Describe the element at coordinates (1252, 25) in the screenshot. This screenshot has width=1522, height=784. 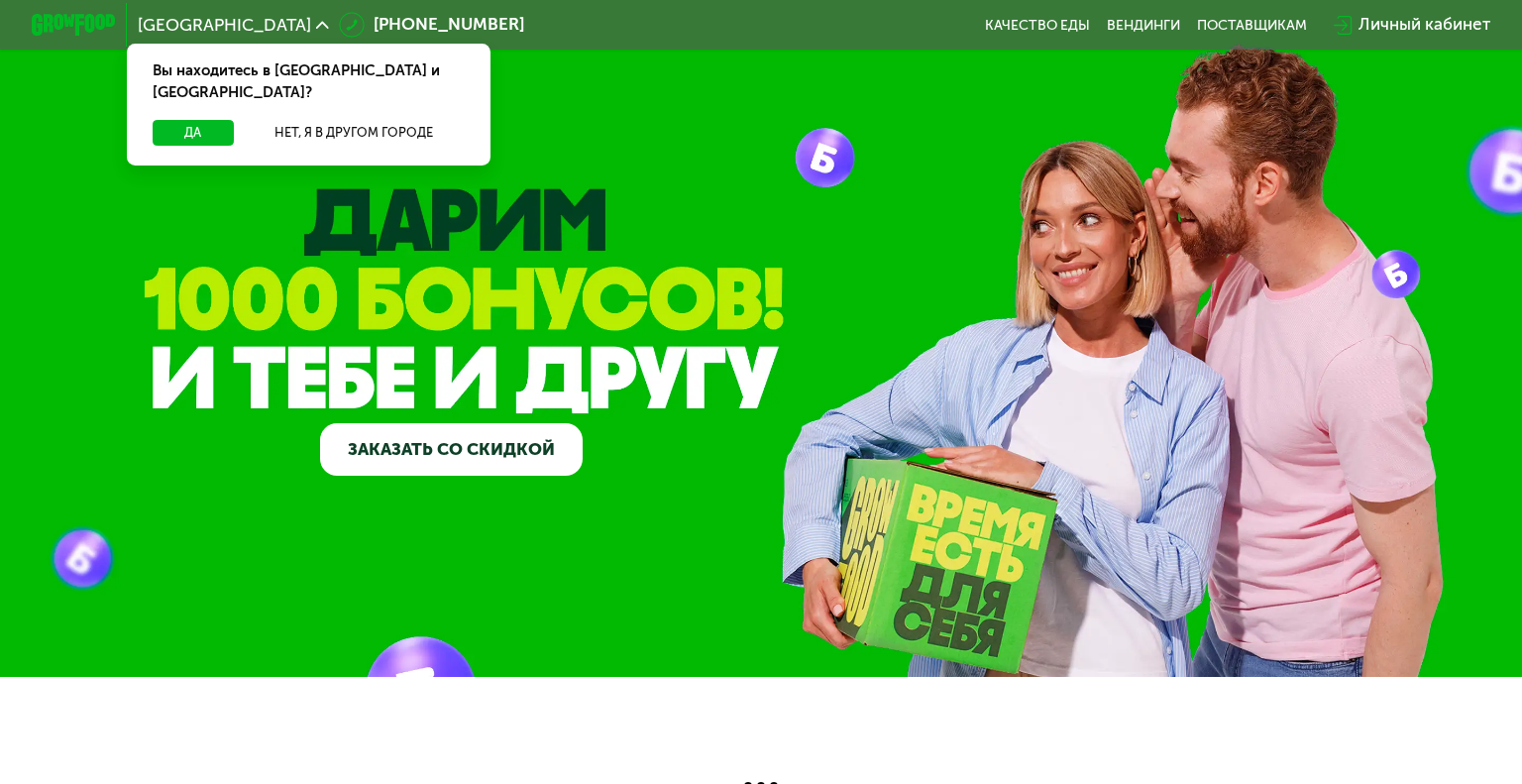
I see `div: поставщикам` at that location.